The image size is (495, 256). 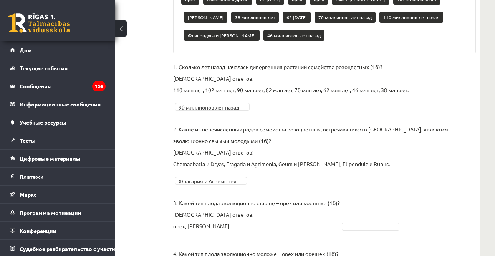 I want to click on font: 136, so click(x=99, y=86).